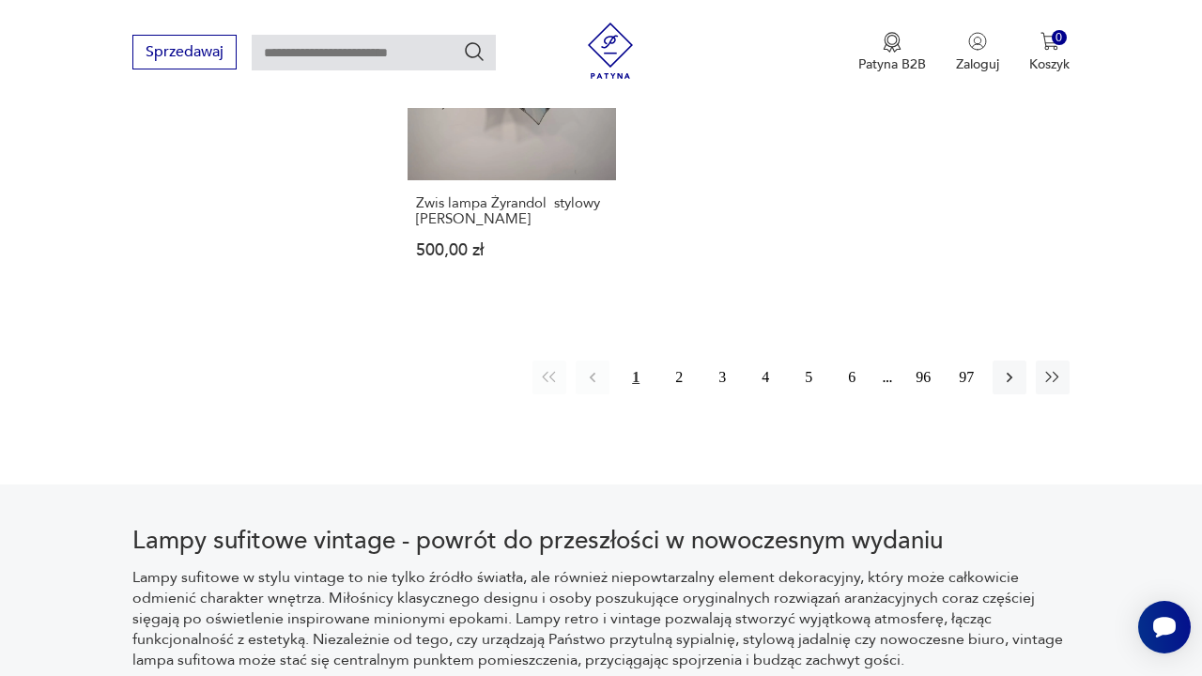  Describe the element at coordinates (679, 378) in the screenshot. I see `button: 2` at that location.